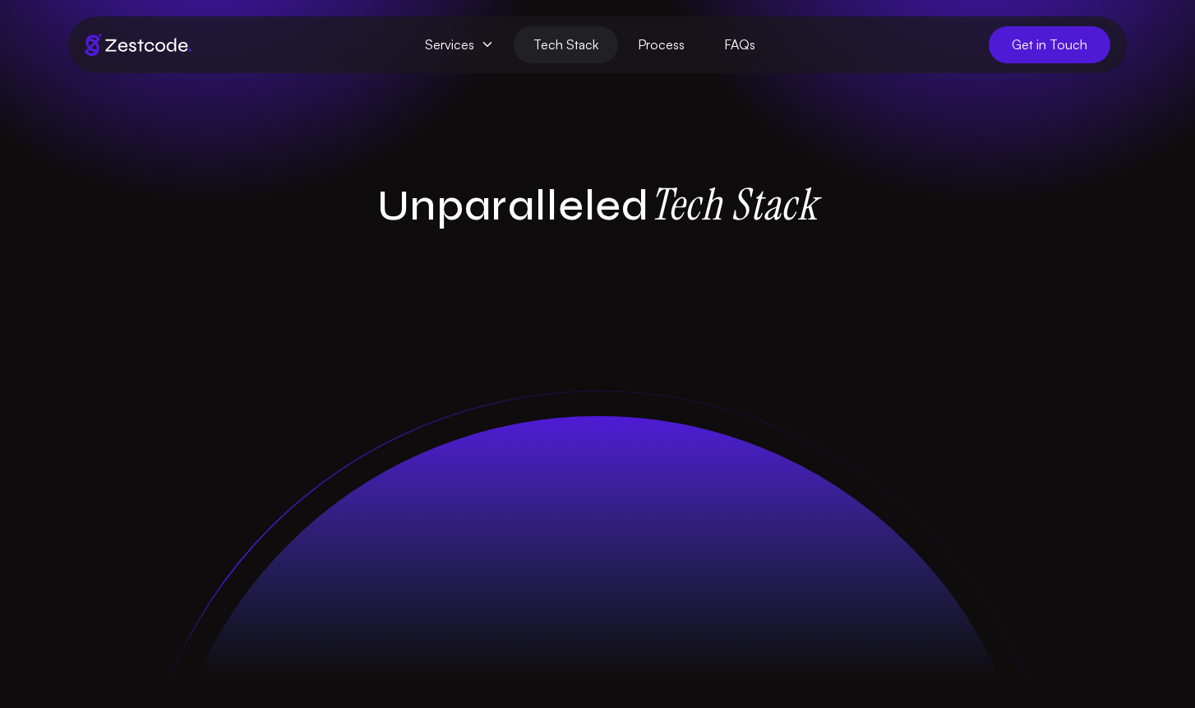 Image resolution: width=1195 pixels, height=708 pixels. Describe the element at coordinates (734, 204) in the screenshot. I see `strong: Tech Stack` at that location.